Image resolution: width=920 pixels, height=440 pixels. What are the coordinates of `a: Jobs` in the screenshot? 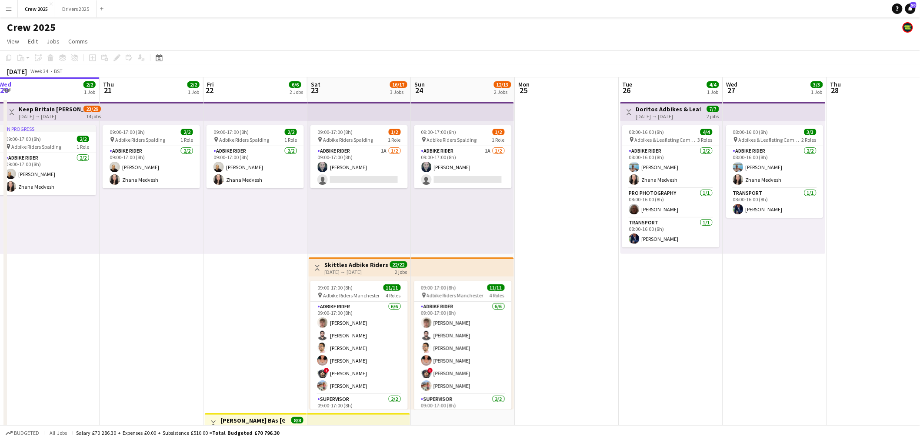 It's located at (53, 41).